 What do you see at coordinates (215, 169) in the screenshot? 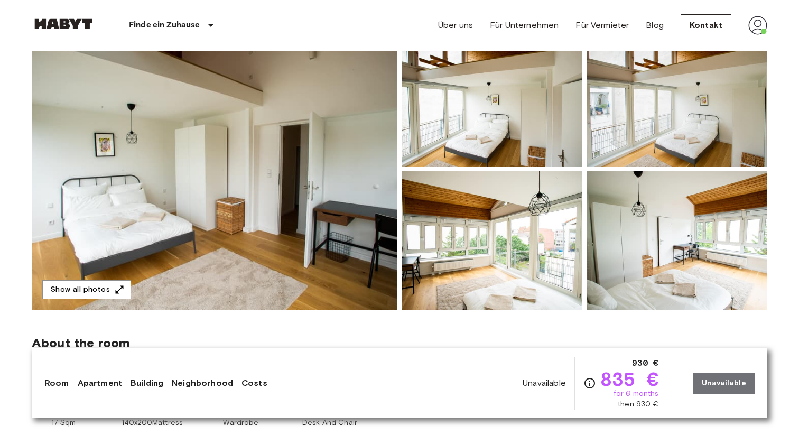
I see `img: Marketing picture of unit DE-01-081-001-05H` at bounding box center [215, 169].